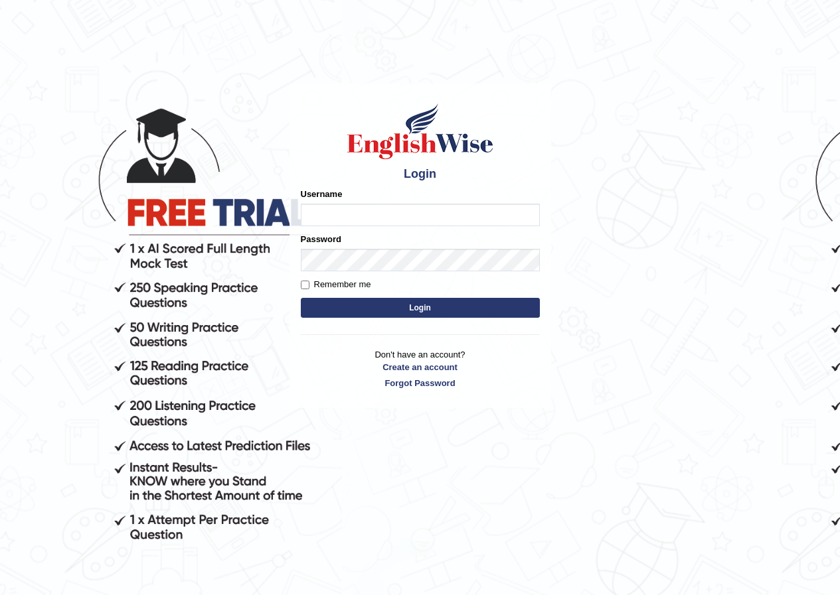 This screenshot has height=595, width=840. Describe the element at coordinates (420, 369) in the screenshot. I see `p: Don't have an account?` at that location.